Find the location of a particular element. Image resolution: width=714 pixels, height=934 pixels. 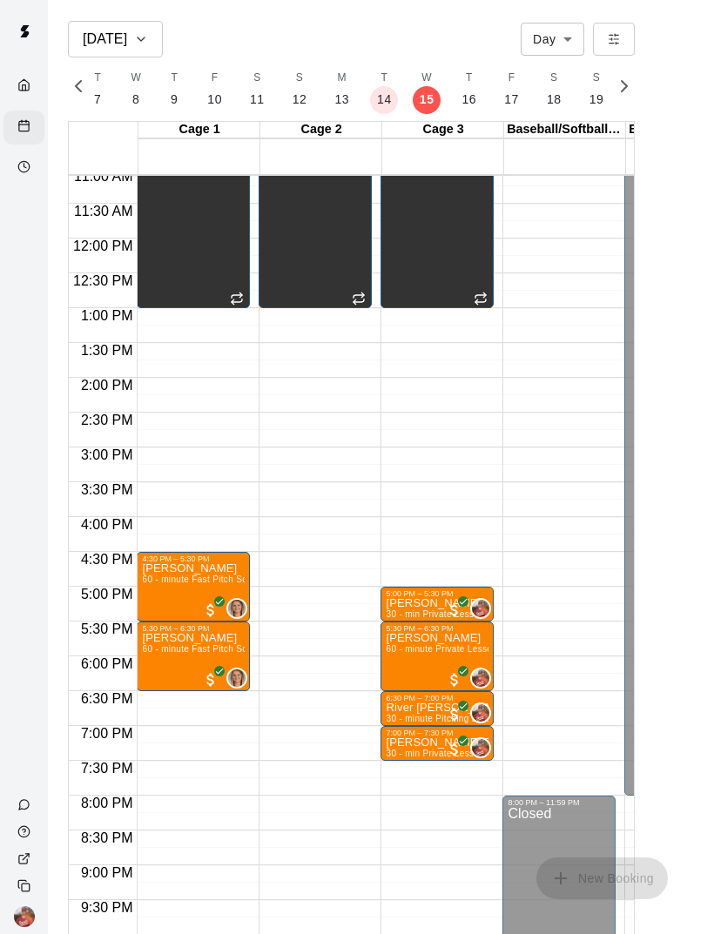

div: Cage 1 is located at coordinates (199, 130).